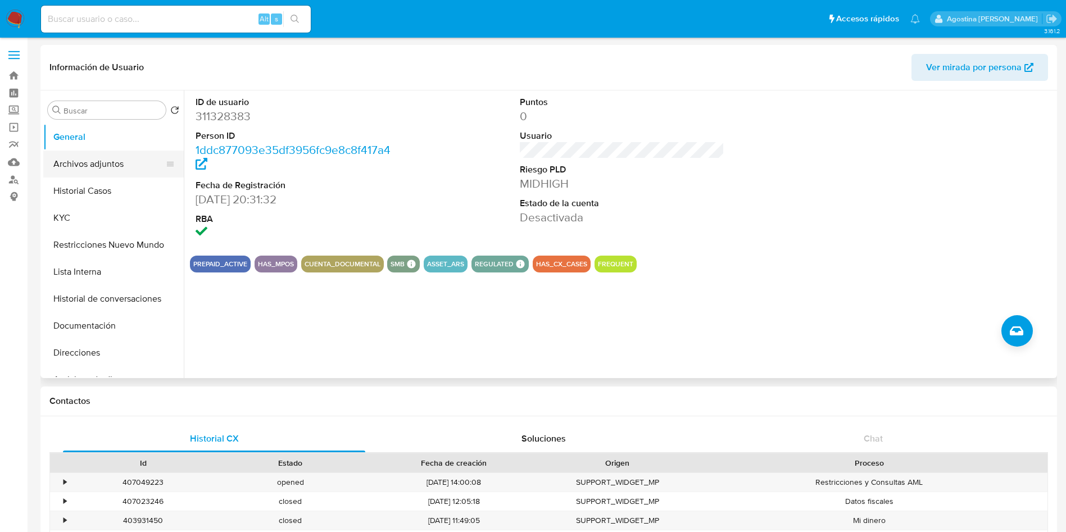  I want to click on div: Id, so click(143, 463).